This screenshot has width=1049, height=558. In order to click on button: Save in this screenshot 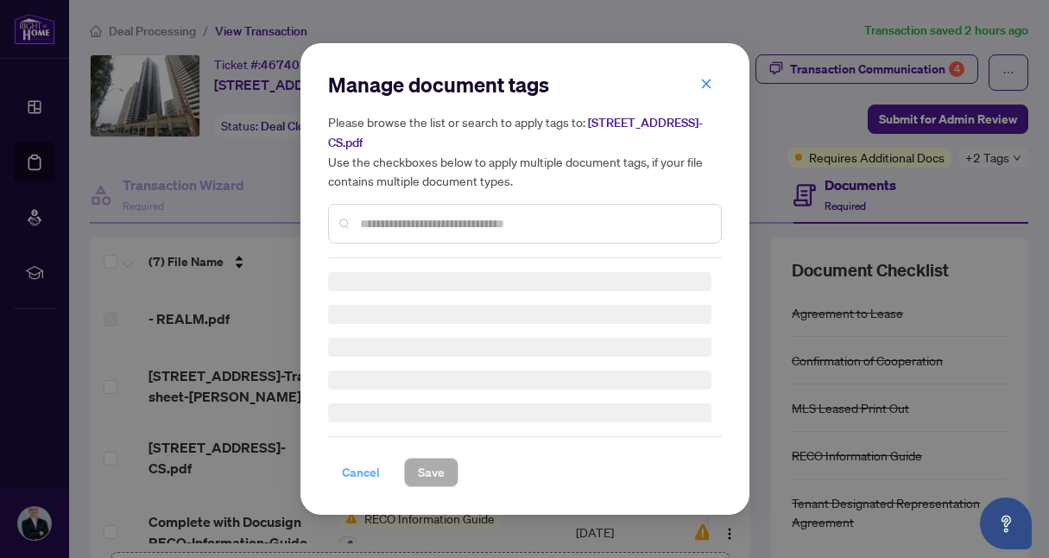, I will do `click(431, 472)`.